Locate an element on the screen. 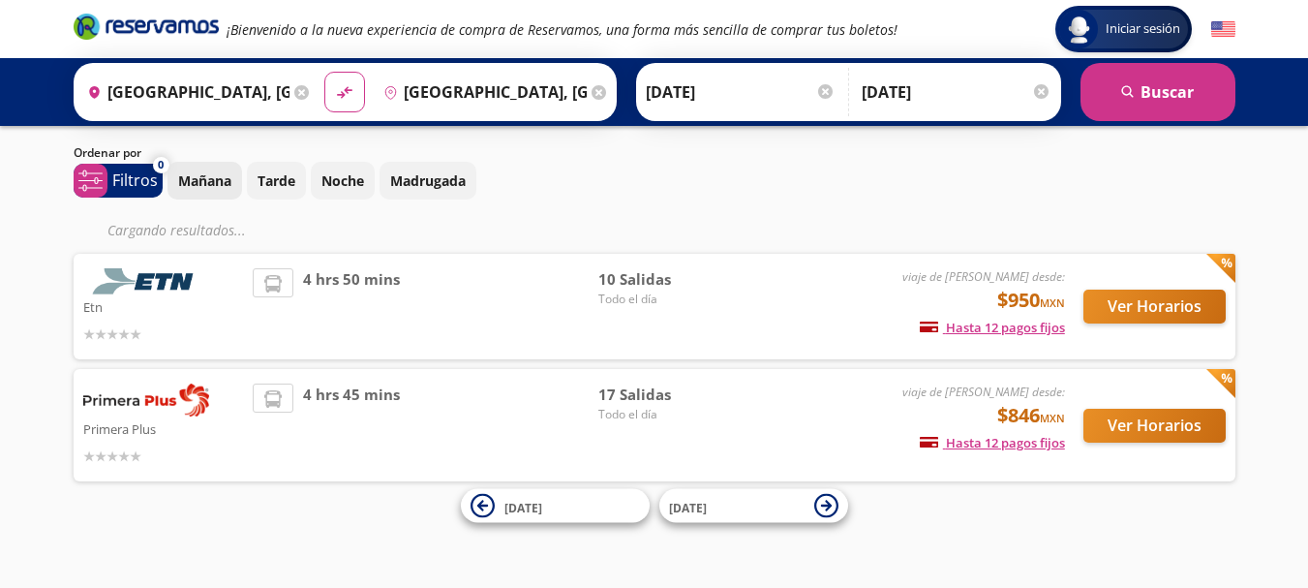  input: Buscar Origen is located at coordinates (185, 92).